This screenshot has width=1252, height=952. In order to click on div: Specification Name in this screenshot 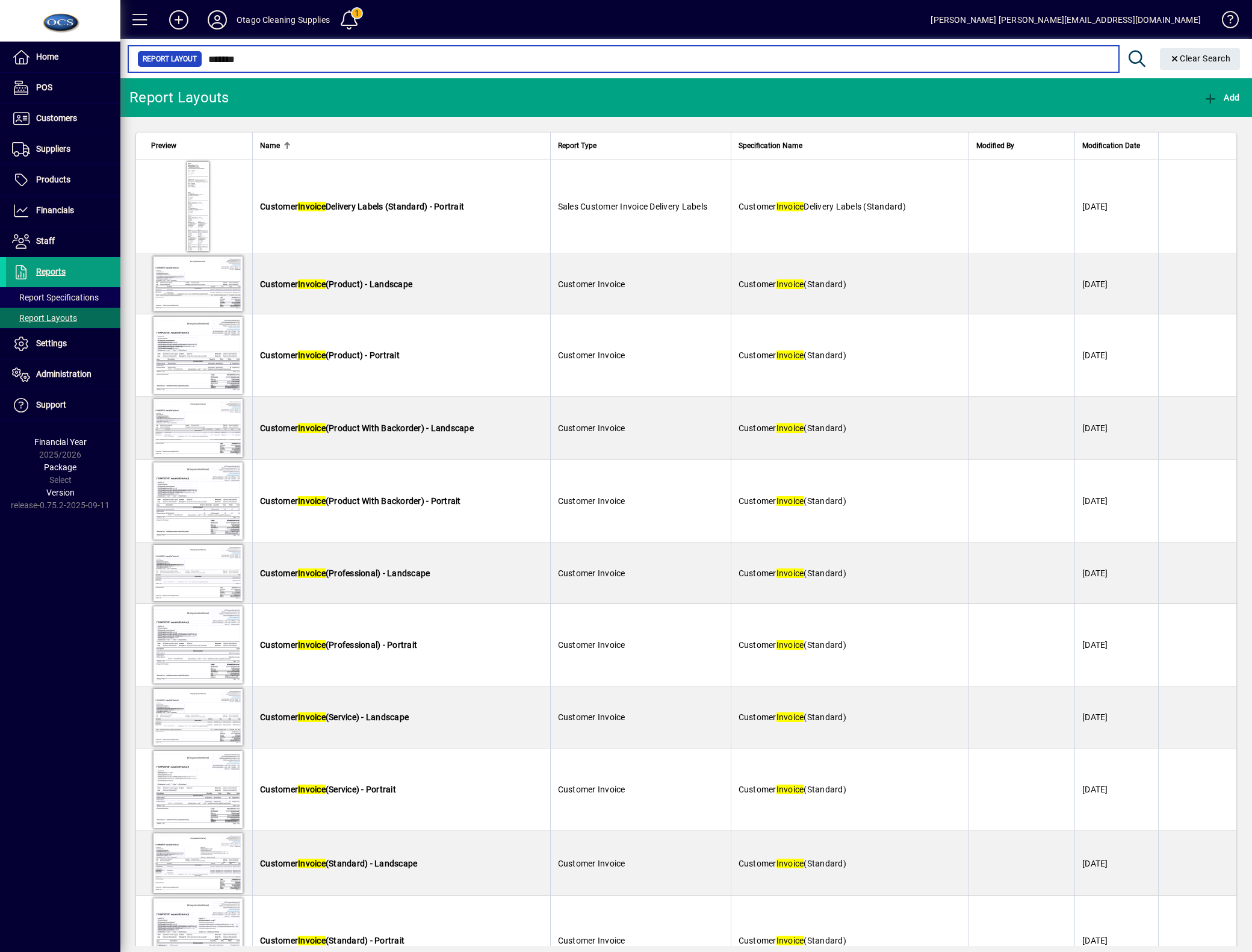, I will do `click(850, 146)`.